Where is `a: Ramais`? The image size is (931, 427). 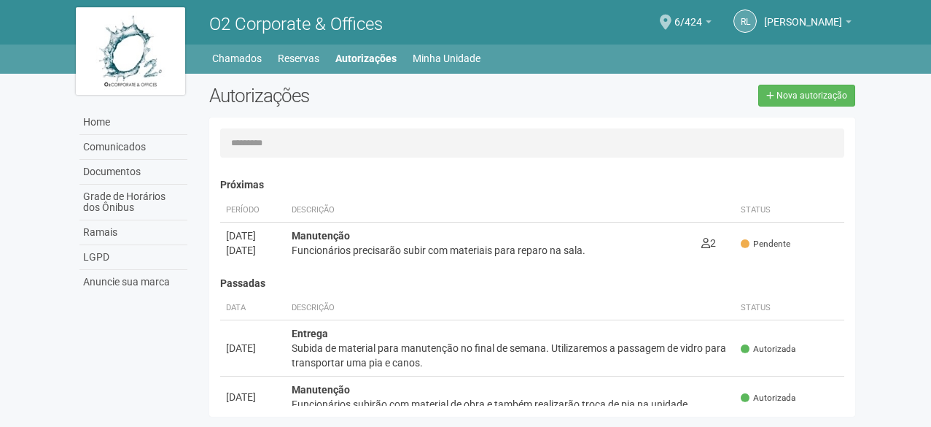 a: Ramais is located at coordinates (133, 233).